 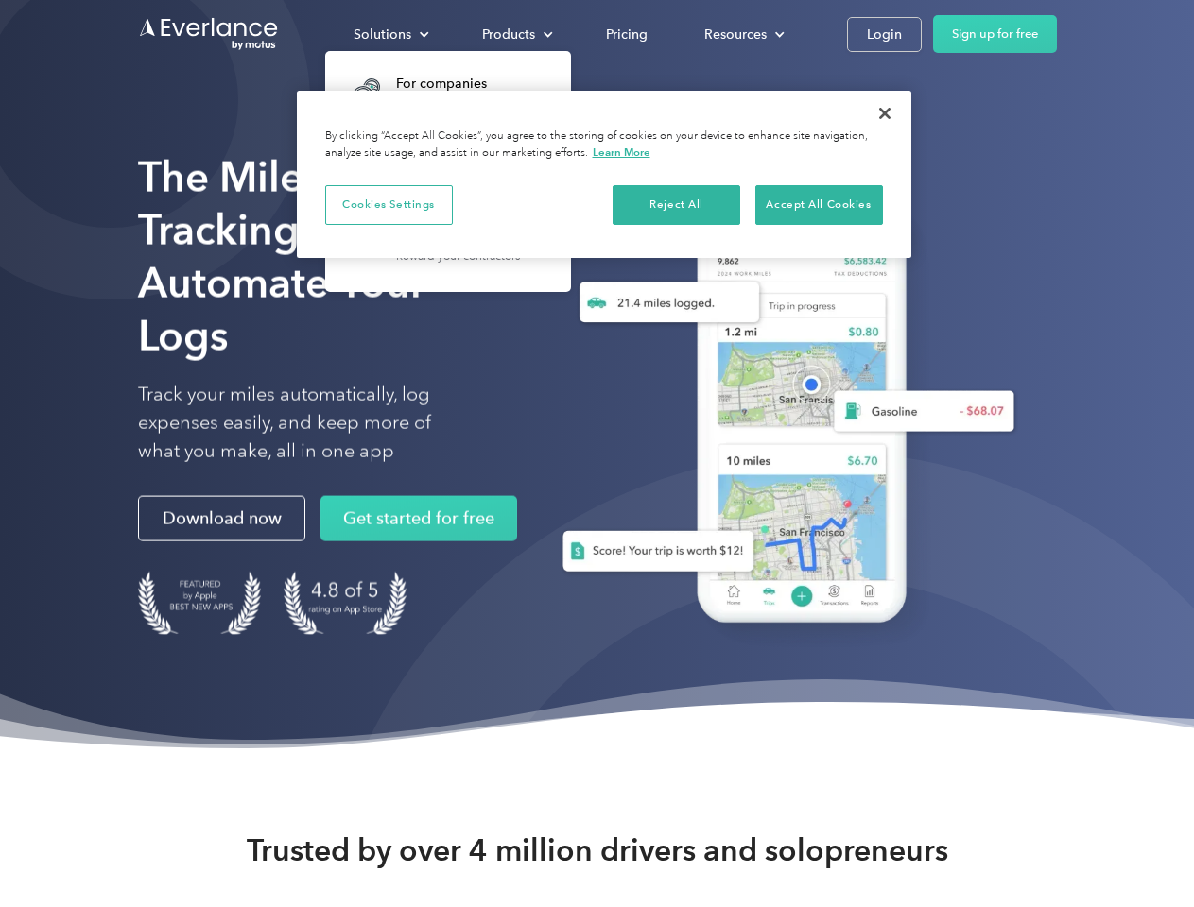 What do you see at coordinates (419, 519) in the screenshot?
I see `a: Get started for free` at bounding box center [419, 519].